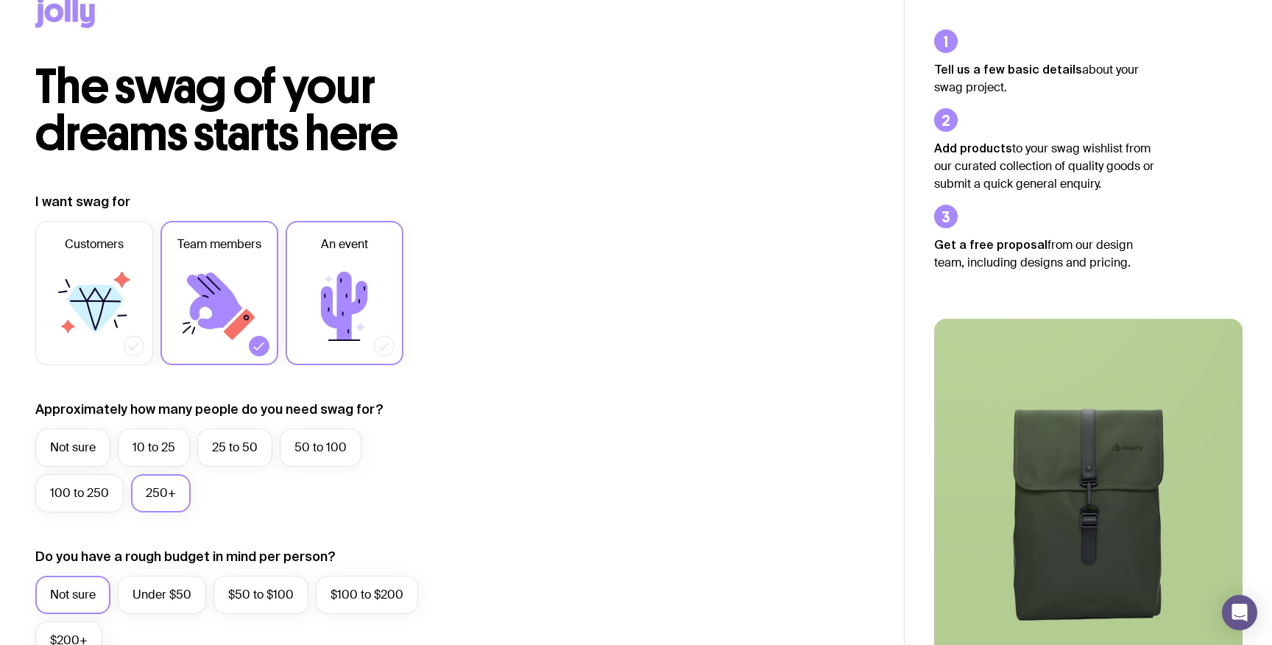 This screenshot has height=645, width=1272. Describe the element at coordinates (344, 244) in the screenshot. I see `span: An event` at that location.